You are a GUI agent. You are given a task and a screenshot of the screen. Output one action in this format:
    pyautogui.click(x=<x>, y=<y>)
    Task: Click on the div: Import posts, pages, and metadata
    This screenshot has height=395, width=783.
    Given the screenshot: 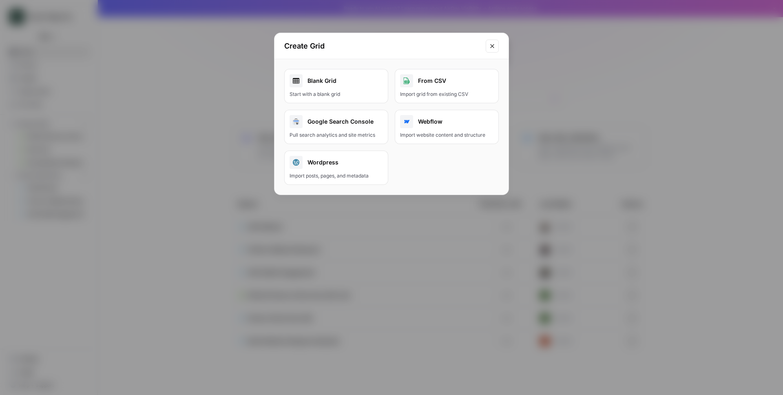 What is the action you would take?
    pyautogui.click(x=336, y=176)
    